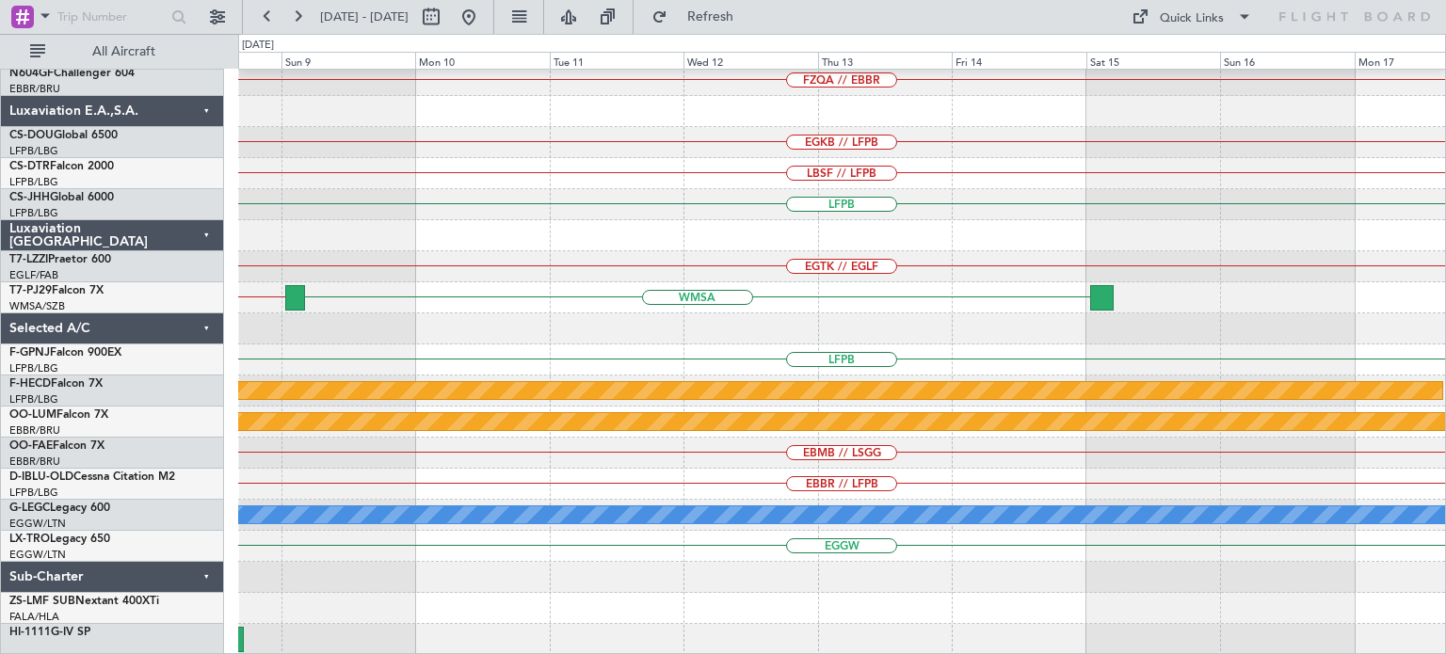  Describe the element at coordinates (61, 167) in the screenshot. I see `a: CS-DTRFalcon 2000` at that location.